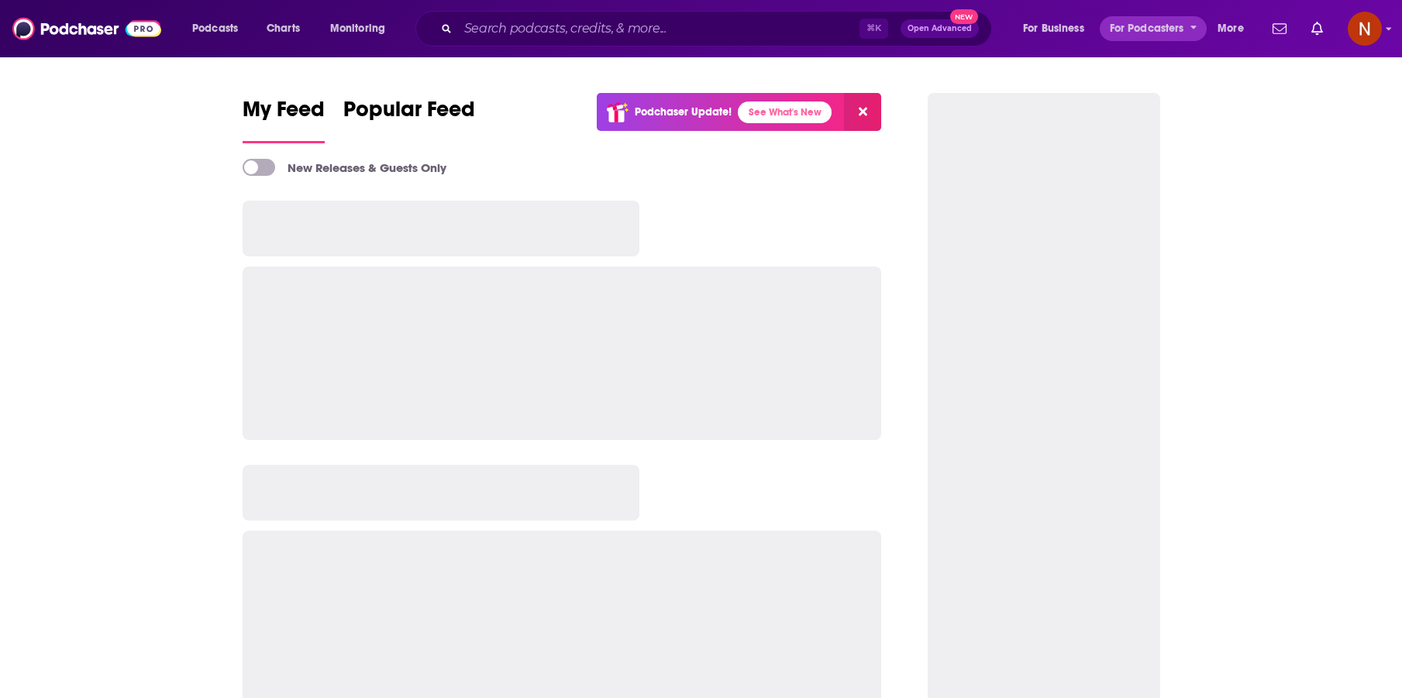 The height and width of the screenshot is (698, 1402). What do you see at coordinates (87, 29) in the screenshot?
I see `img: Podchaser - Follow, Share and Rate Podcasts` at bounding box center [87, 29].